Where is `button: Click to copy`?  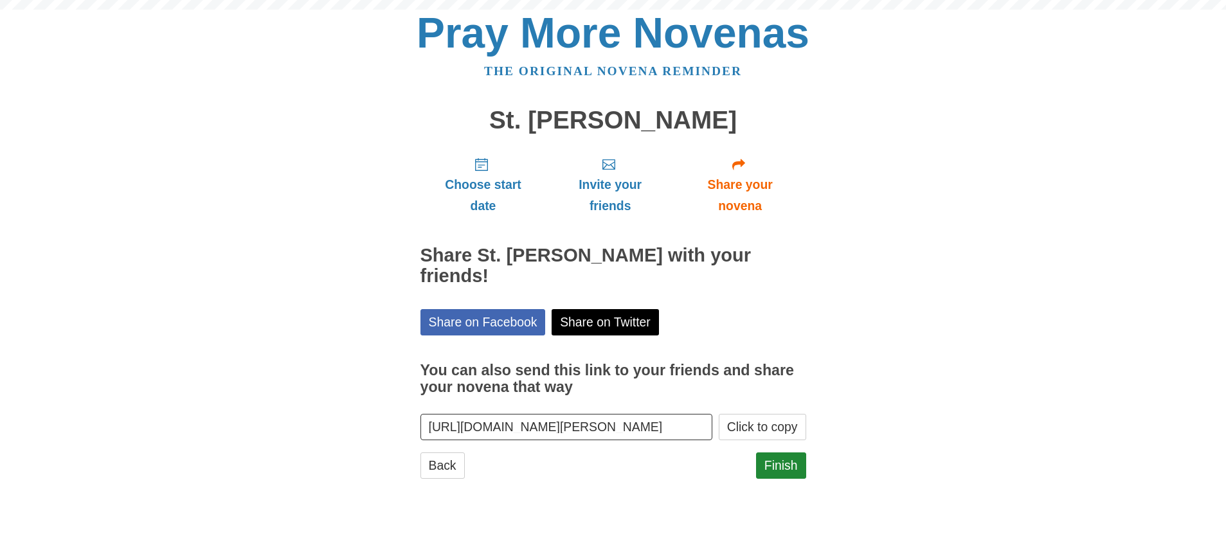 button: Click to copy is located at coordinates (763, 427).